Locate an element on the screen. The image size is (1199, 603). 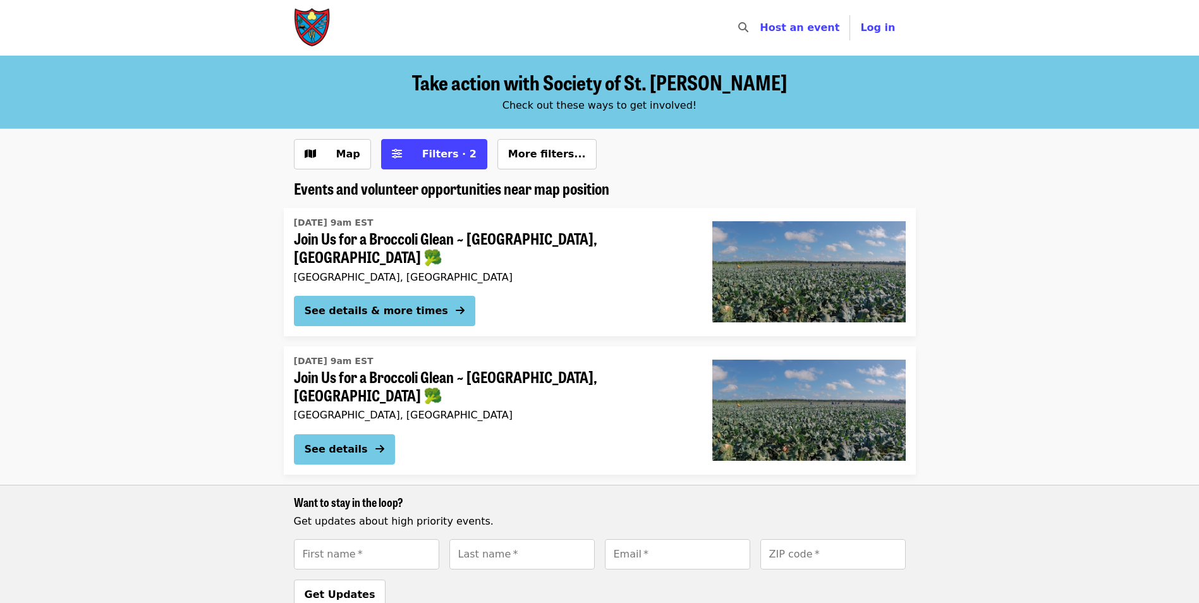
img: Society of St. Andrew - Home is located at coordinates (313, 28).